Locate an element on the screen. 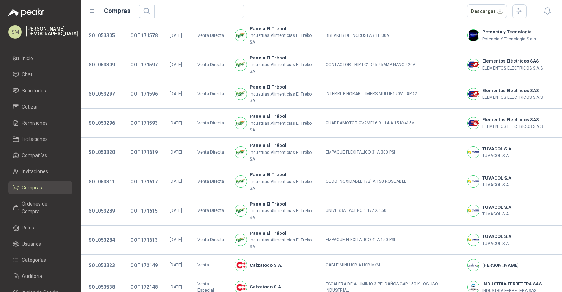 This screenshot has height=292, width=562. p: Potencia Y Tecnologia S.a.s. is located at coordinates (510, 39).